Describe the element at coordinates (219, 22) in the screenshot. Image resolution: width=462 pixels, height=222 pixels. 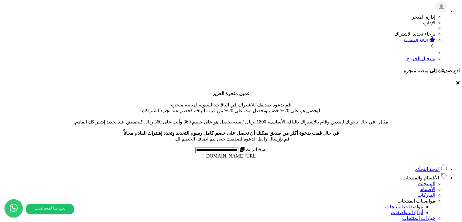
I see `li: الإدارة` at that location.